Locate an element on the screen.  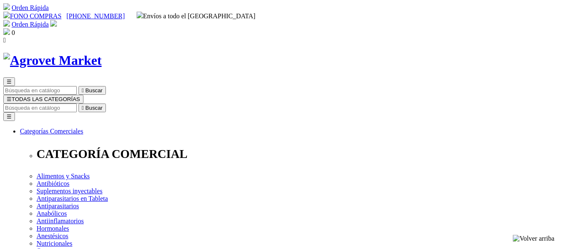
a: Acceda a su cuenta de cliente is located at coordinates (54, 24).